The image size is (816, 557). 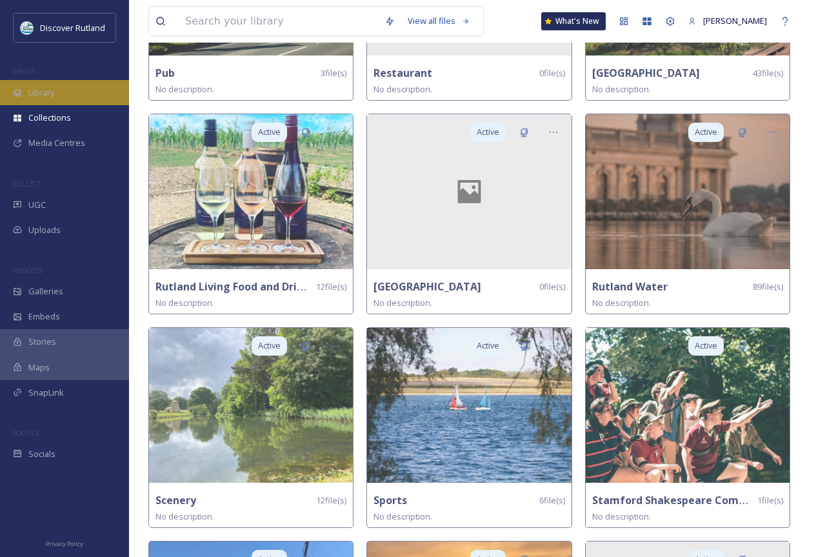 What do you see at coordinates (251, 192) in the screenshot?
I see `img: therutlandvineyard-18308076811037261.jpg` at bounding box center [251, 192].